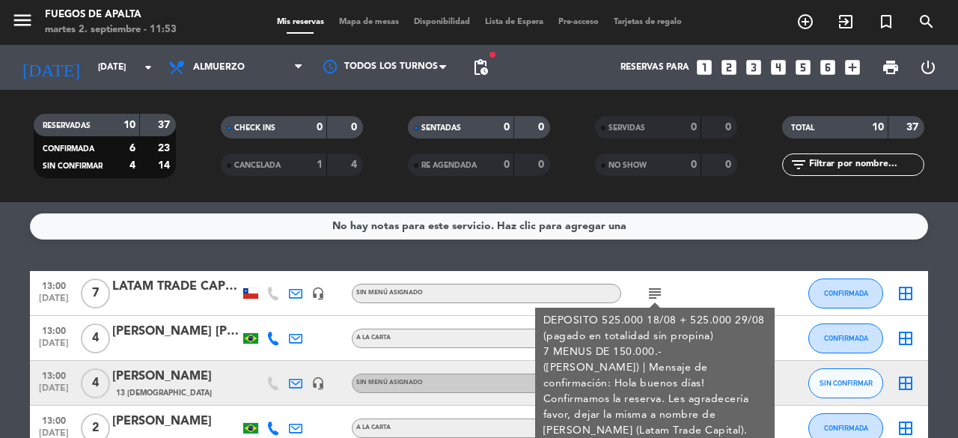 The image size is (958, 438). I want to click on i: add_circle_outline, so click(805, 22).